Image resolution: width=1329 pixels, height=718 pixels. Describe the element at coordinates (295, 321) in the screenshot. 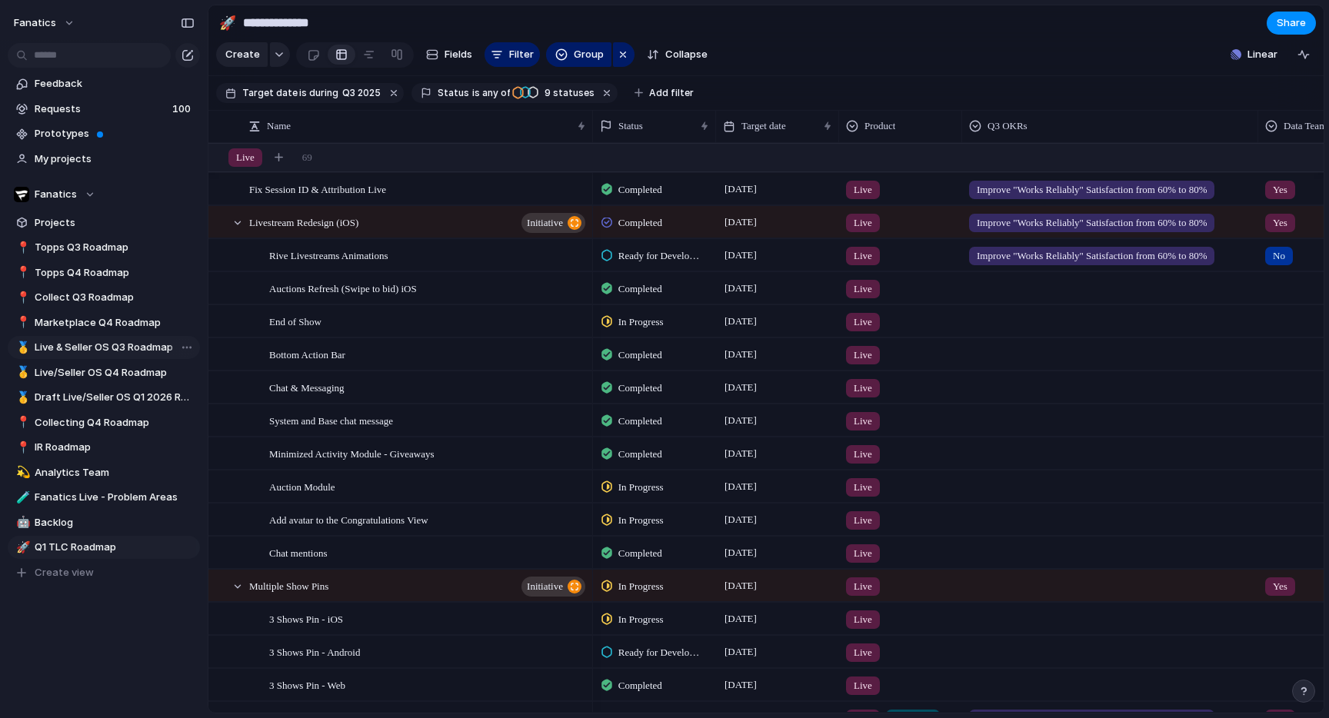

I see `span: End of Show` at that location.